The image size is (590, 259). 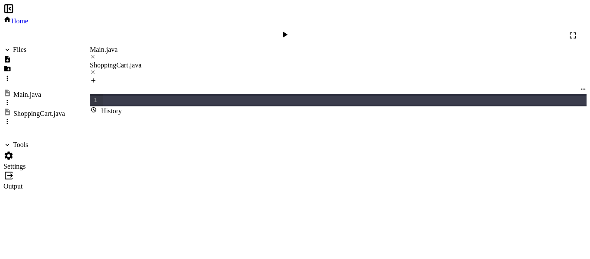 What do you see at coordinates (19, 50) in the screenshot?
I see `div: Files` at bounding box center [19, 50].